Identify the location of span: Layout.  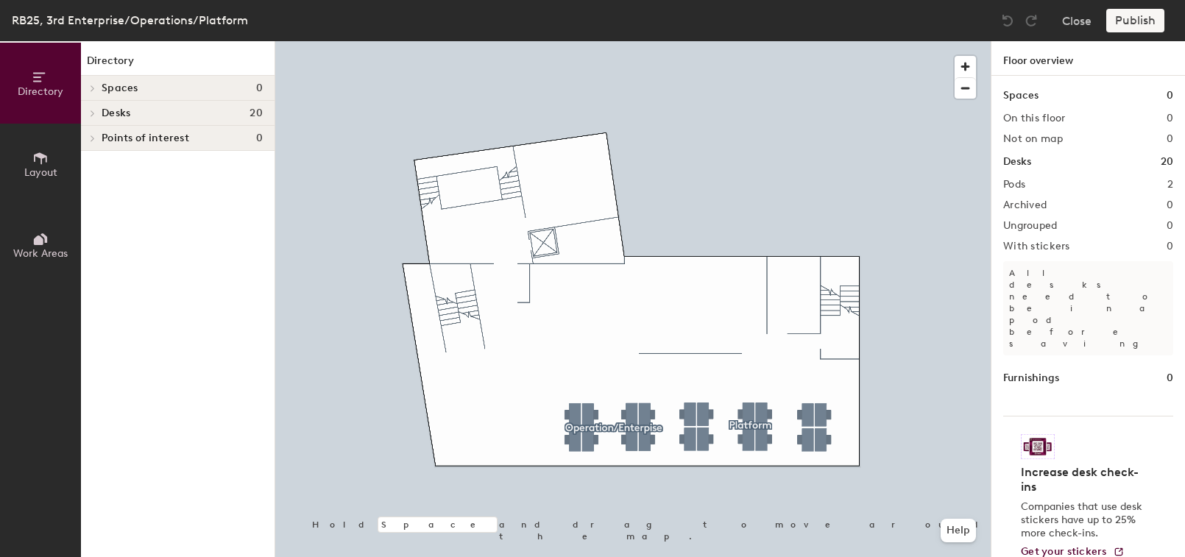
(40, 172).